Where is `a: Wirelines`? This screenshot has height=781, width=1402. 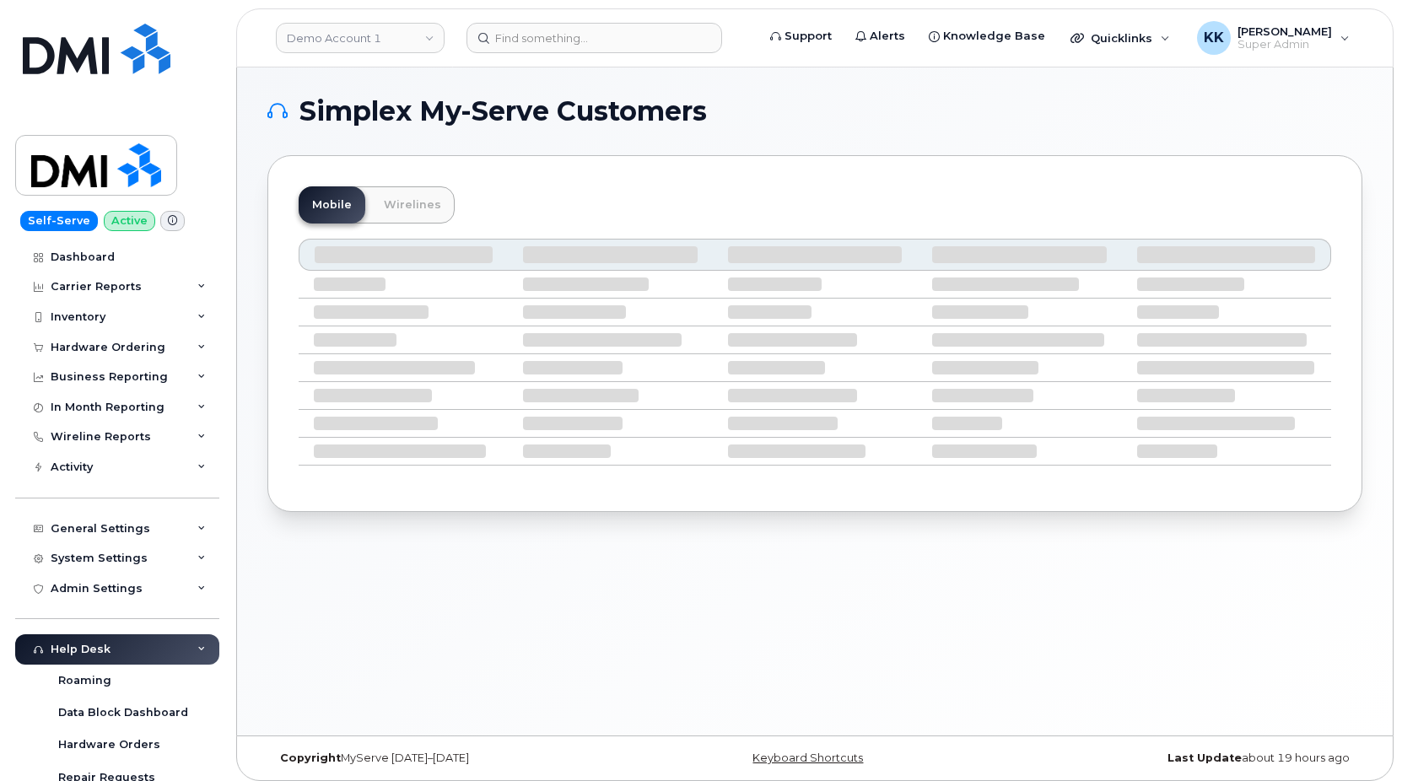
a: Wirelines is located at coordinates (413, 205).